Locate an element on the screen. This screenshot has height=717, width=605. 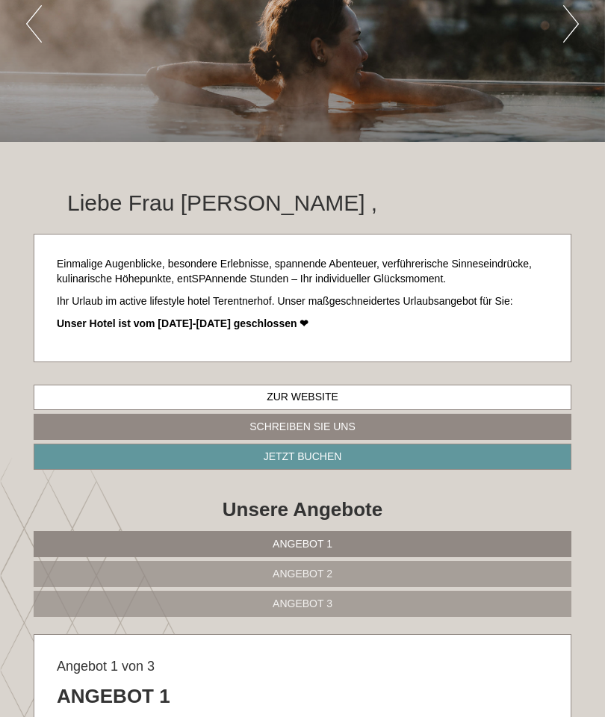
div: Unsere Angebote is located at coordinates (303, 510).